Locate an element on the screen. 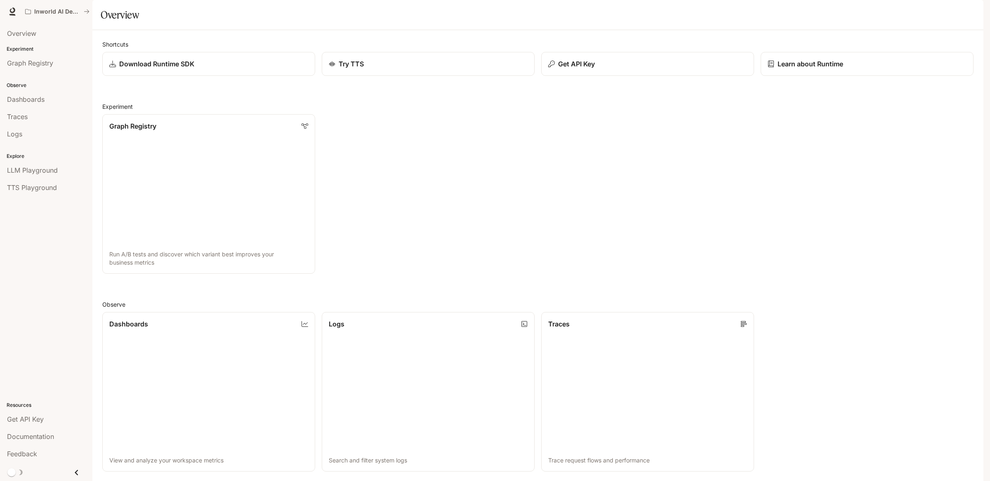 This screenshot has width=990, height=481. a: LogsSearch and filter system logs is located at coordinates (428, 392).